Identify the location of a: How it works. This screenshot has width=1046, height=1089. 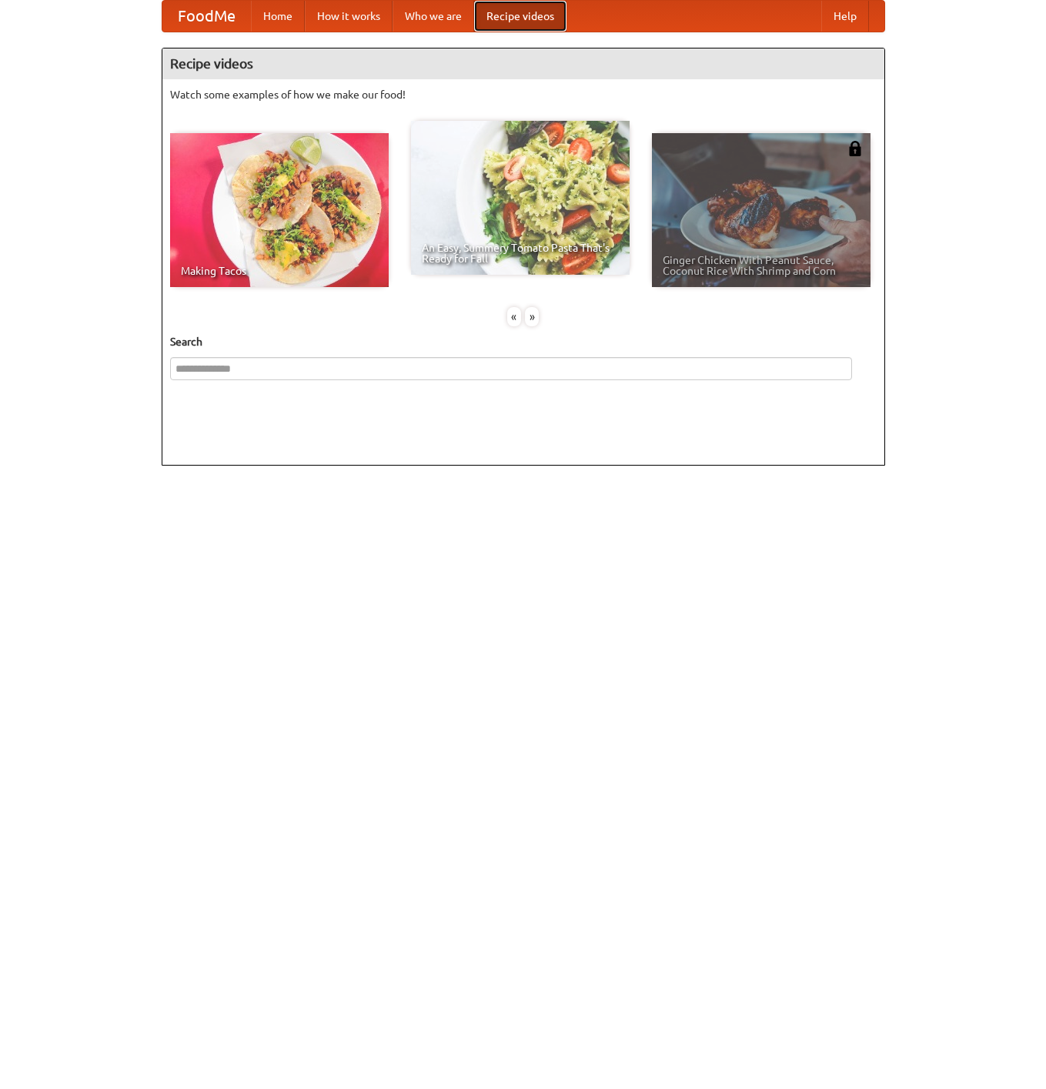
(349, 16).